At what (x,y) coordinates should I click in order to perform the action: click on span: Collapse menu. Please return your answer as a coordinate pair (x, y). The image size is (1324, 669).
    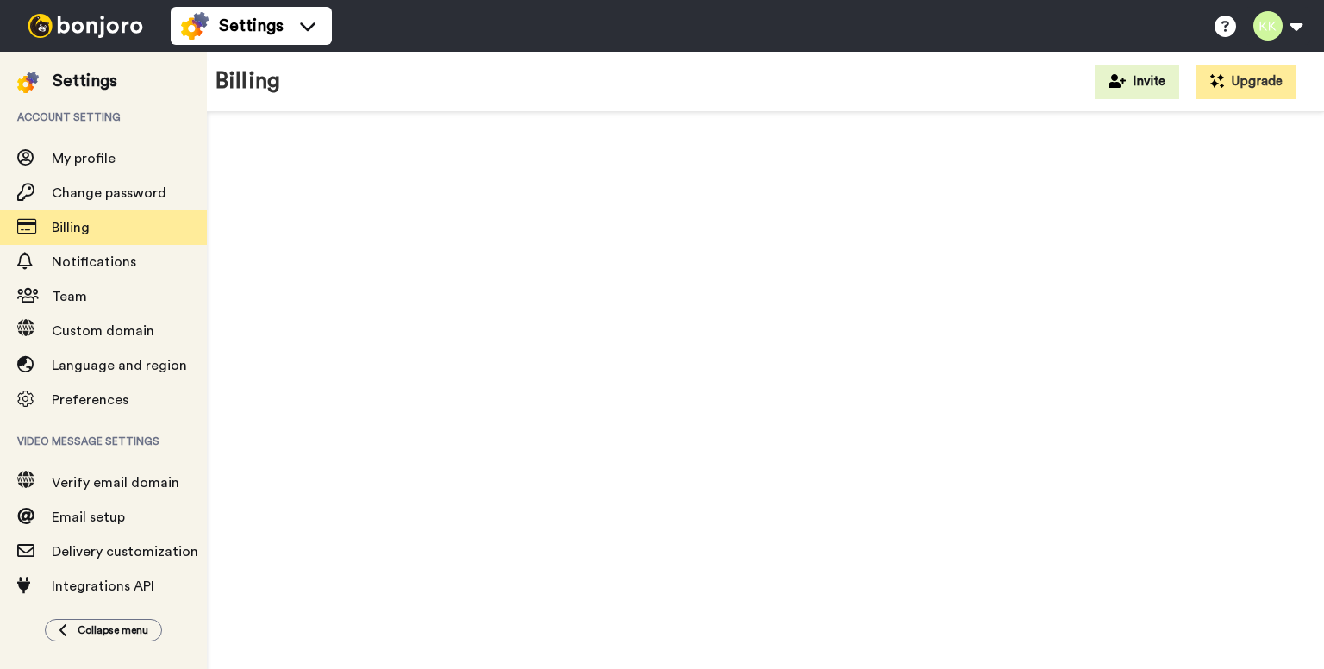
    Looking at the image, I should click on (113, 630).